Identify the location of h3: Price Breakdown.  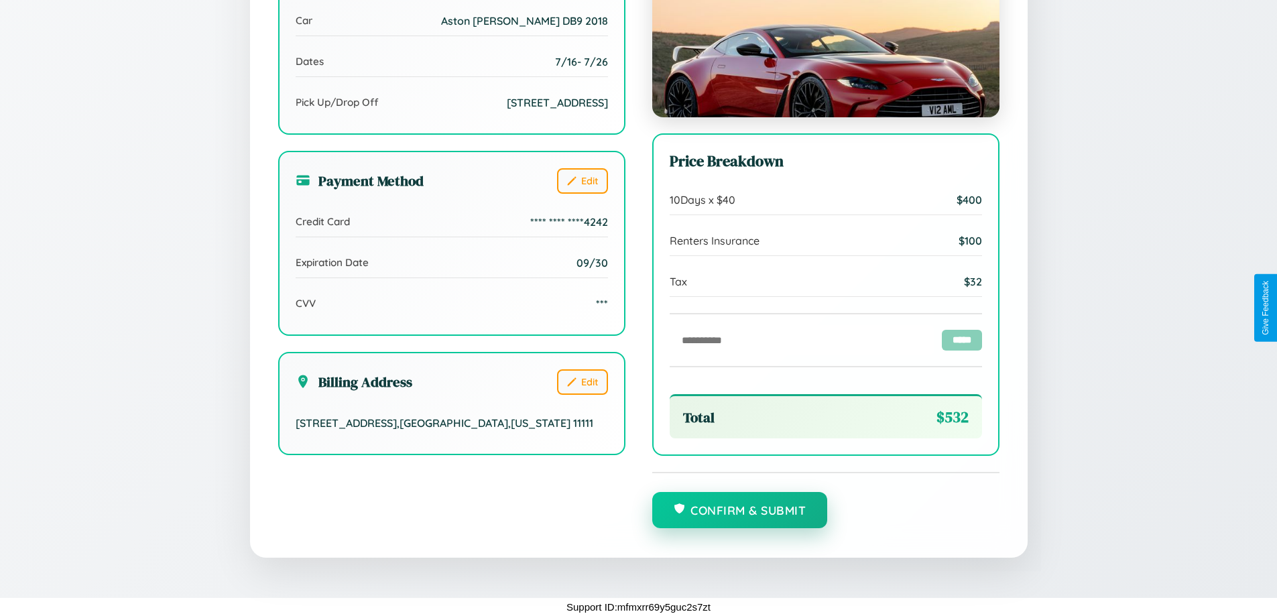
(826, 161).